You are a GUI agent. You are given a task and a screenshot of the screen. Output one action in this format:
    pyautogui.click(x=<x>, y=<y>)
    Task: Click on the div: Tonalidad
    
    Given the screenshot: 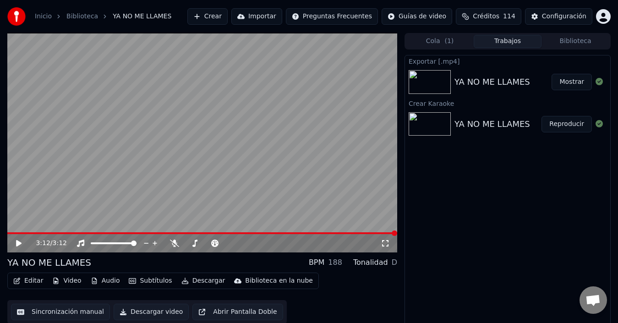 What is the action you would take?
    pyautogui.click(x=371, y=263)
    